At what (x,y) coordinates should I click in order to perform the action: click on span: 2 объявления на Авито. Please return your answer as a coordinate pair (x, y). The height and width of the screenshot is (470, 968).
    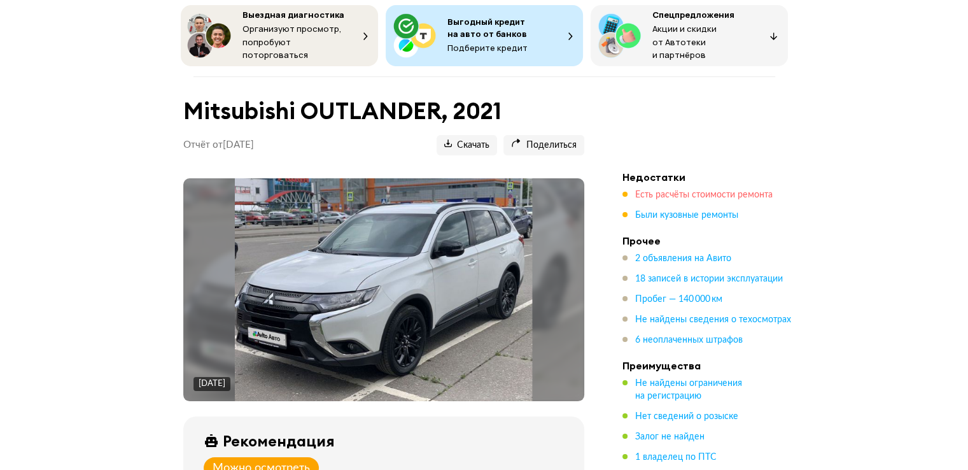
    Looking at the image, I should click on (683, 258).